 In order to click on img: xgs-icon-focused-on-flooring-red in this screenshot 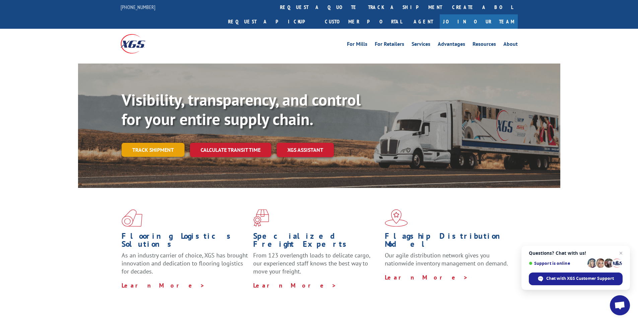, I will do `click(261, 218)`.